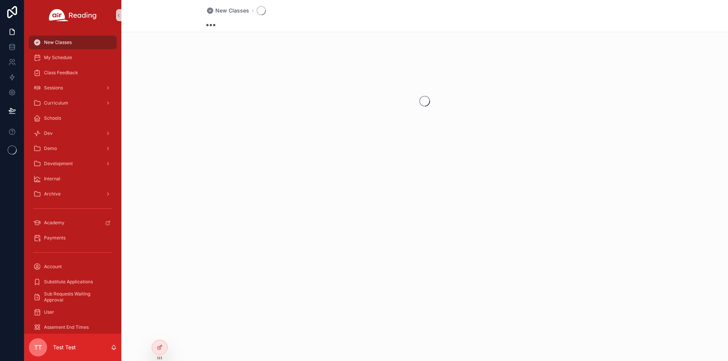  I want to click on span: Archive, so click(52, 194).